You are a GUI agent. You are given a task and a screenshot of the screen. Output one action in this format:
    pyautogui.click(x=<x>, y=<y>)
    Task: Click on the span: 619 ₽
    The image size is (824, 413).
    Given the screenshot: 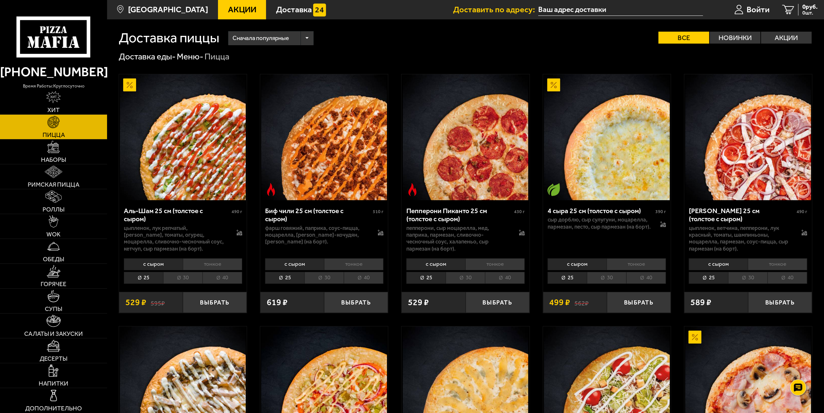 What is the action you would take?
    pyautogui.click(x=277, y=302)
    